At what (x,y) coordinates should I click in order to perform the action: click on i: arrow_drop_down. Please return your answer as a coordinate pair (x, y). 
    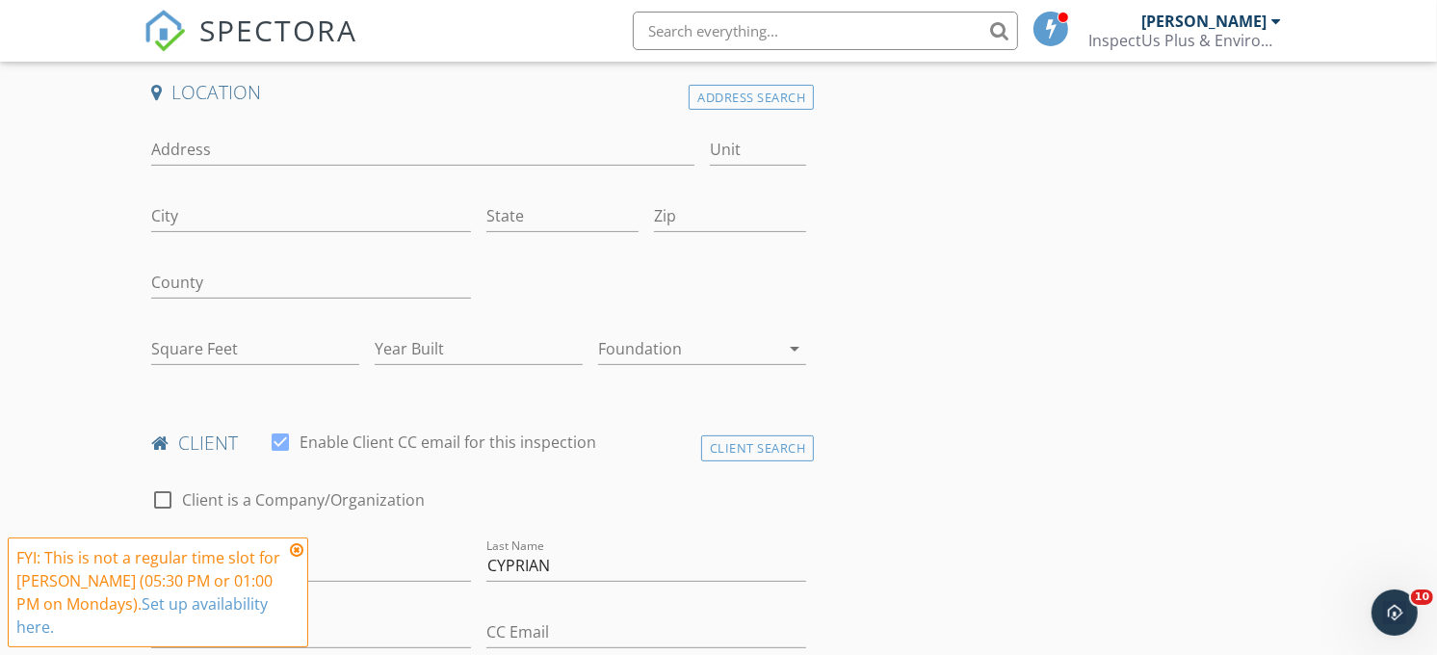
    Looking at the image, I should click on (795, 349).